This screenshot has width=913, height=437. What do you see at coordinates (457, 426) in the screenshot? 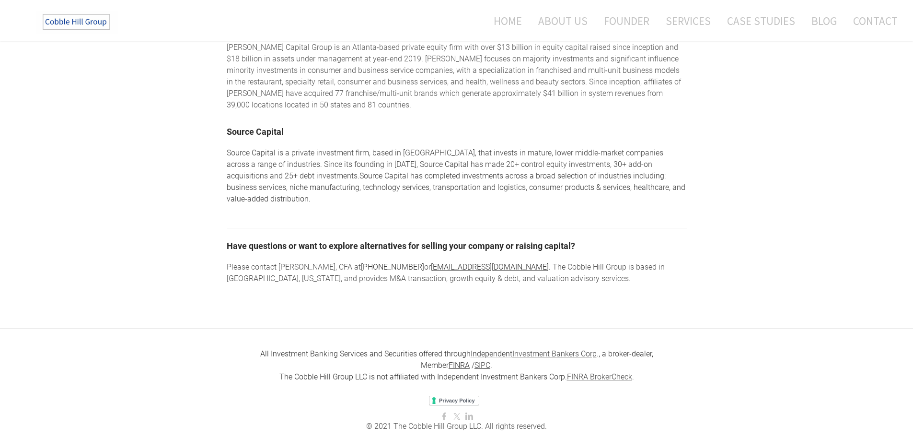
I see `div: ​© 2021 The Cobble Hill Group LLC. All rights reserved.` at bounding box center [457, 426].